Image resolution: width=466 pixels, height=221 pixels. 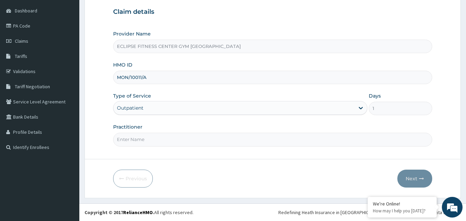 What do you see at coordinates (68, 101) in the screenshot?
I see `span: We're online!` at bounding box center [68, 101].